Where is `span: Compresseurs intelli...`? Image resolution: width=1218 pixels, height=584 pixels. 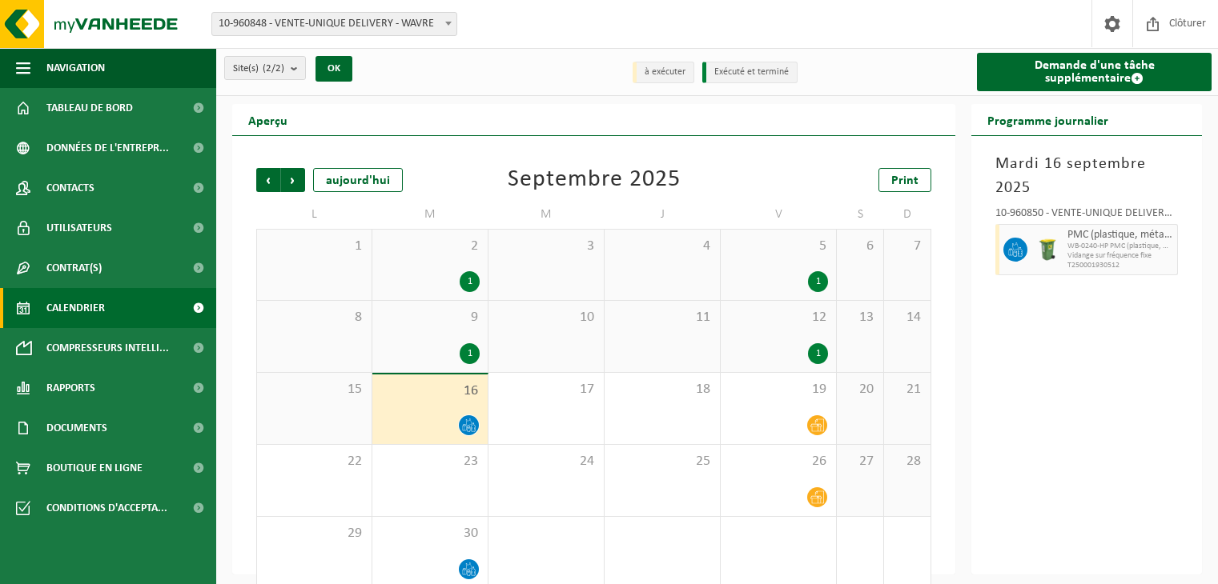
span: Compresseurs intelli... is located at coordinates (107, 348).